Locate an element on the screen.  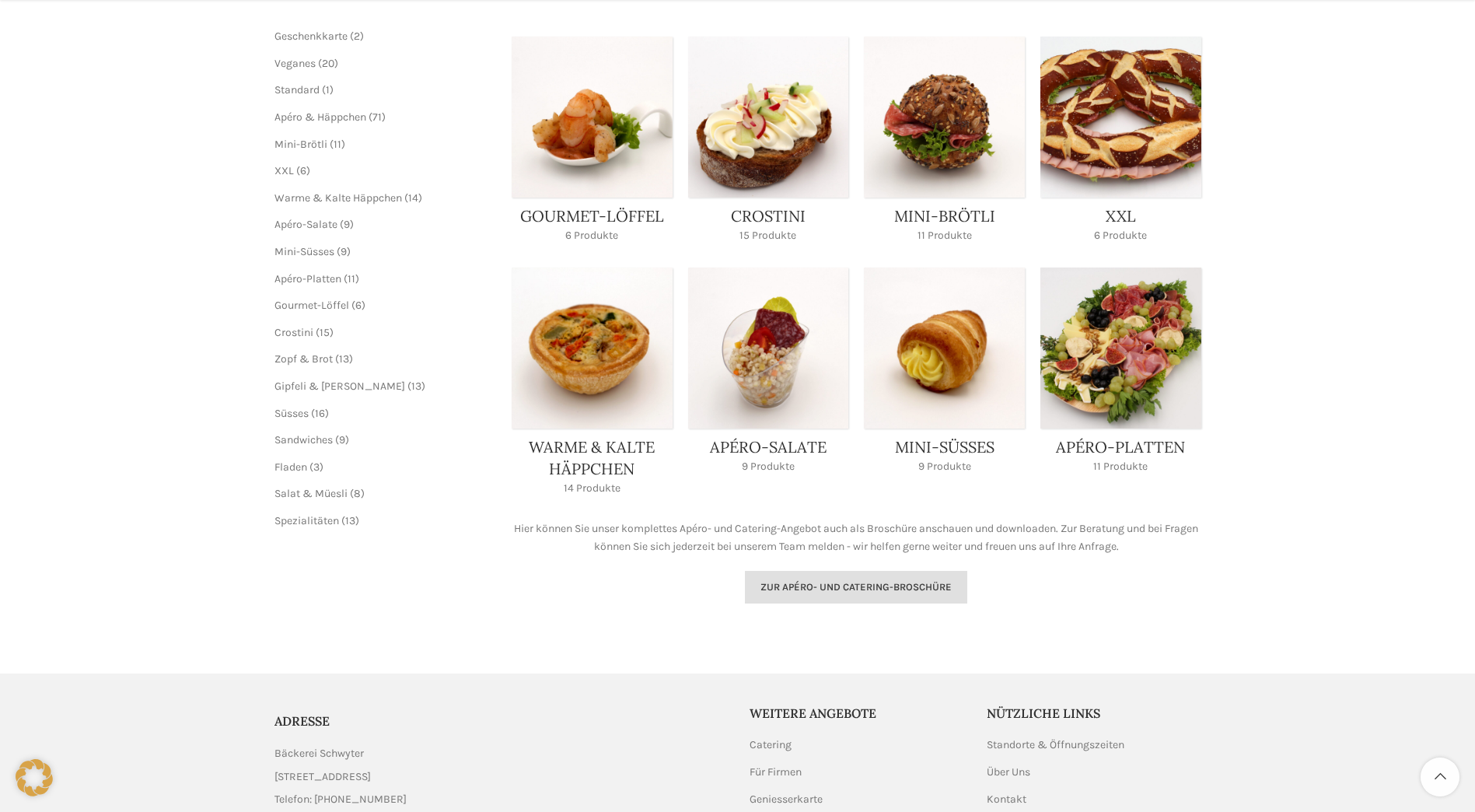
a: Standorte & Öffnungszeiten is located at coordinates (1056, 745).